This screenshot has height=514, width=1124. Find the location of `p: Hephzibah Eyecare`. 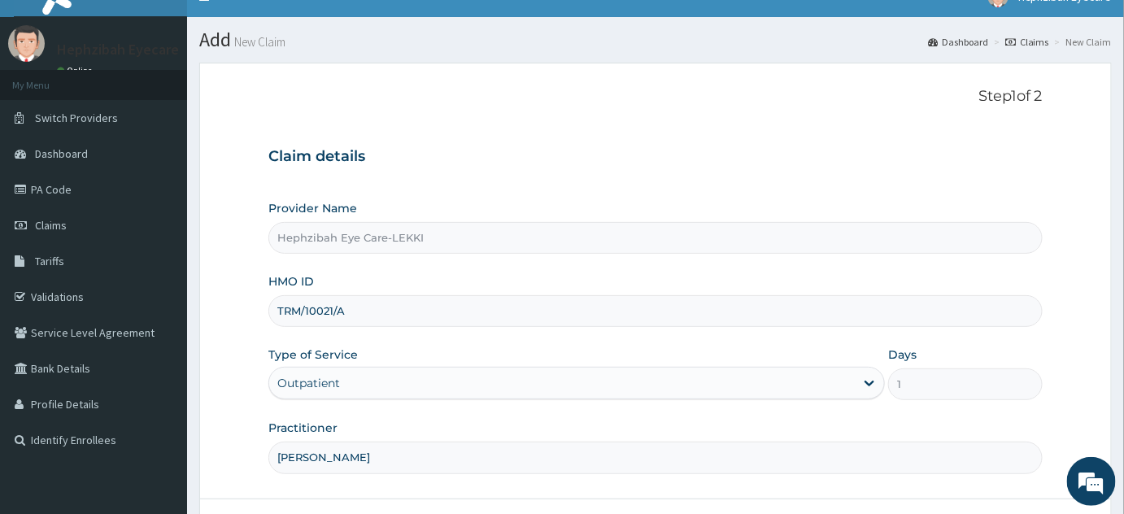

p: Hephzibah Eyecare is located at coordinates (118, 50).